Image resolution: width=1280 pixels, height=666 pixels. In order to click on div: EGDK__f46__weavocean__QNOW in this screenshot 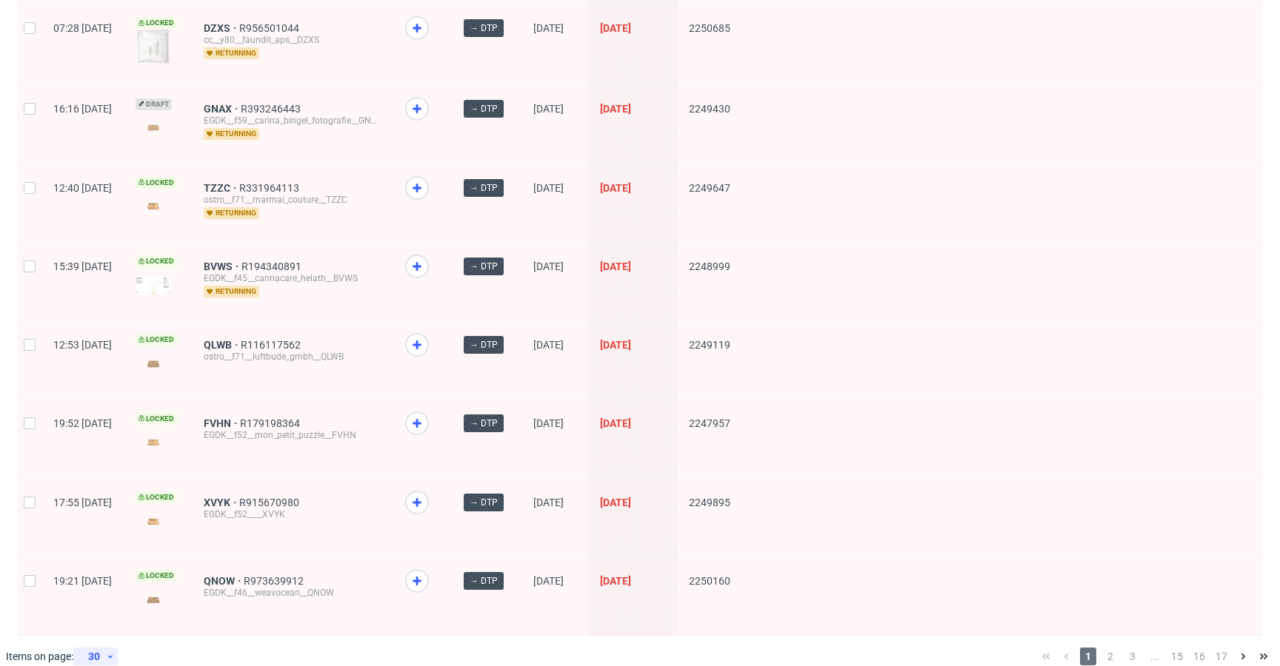, I will do `click(292, 593)`.